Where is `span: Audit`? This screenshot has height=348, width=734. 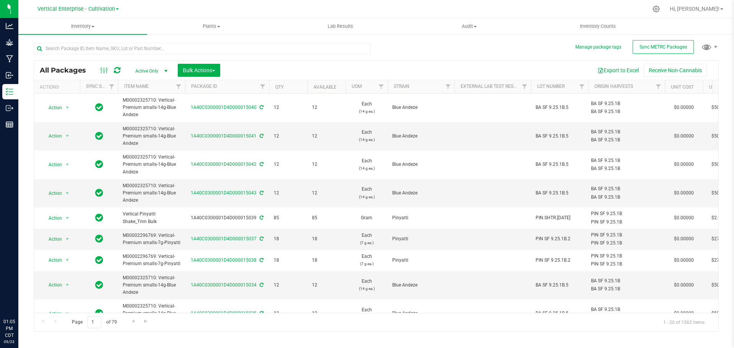
span: Audit is located at coordinates (469, 26).